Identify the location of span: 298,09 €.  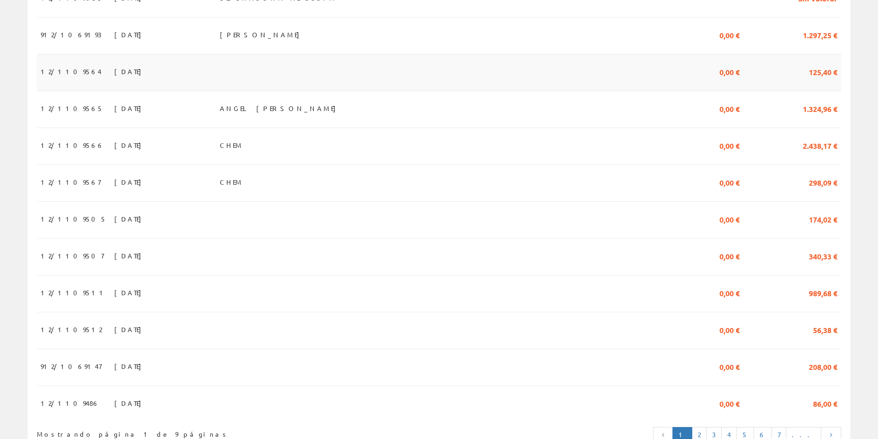
(823, 182).